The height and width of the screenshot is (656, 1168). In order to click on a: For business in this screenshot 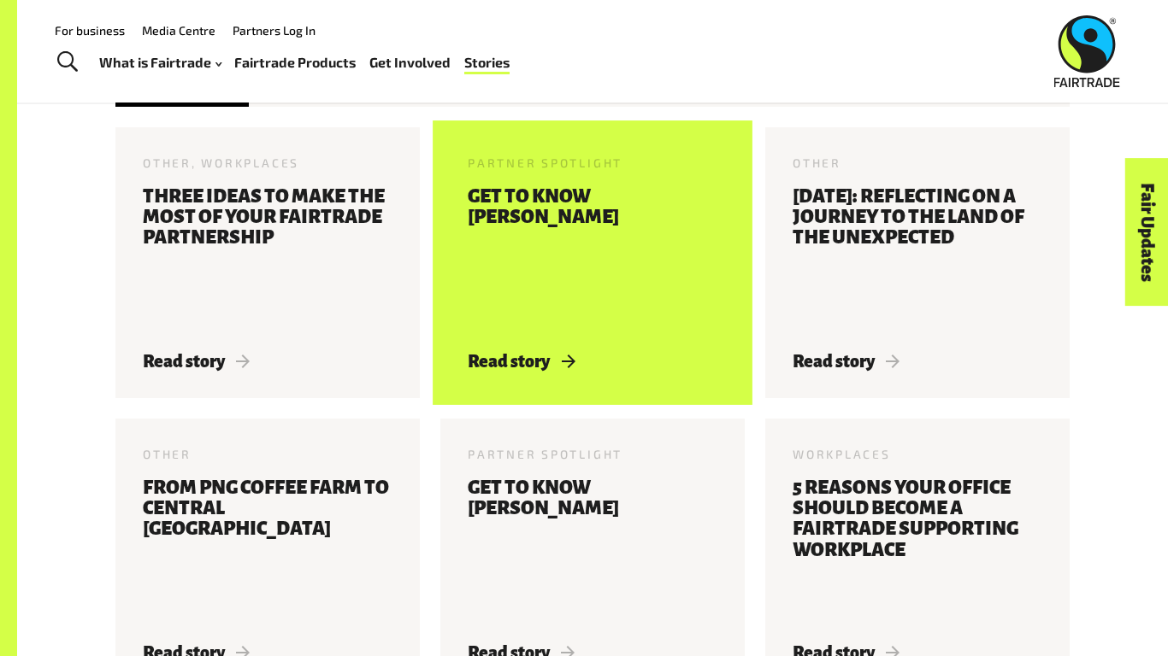, I will do `click(90, 30)`.